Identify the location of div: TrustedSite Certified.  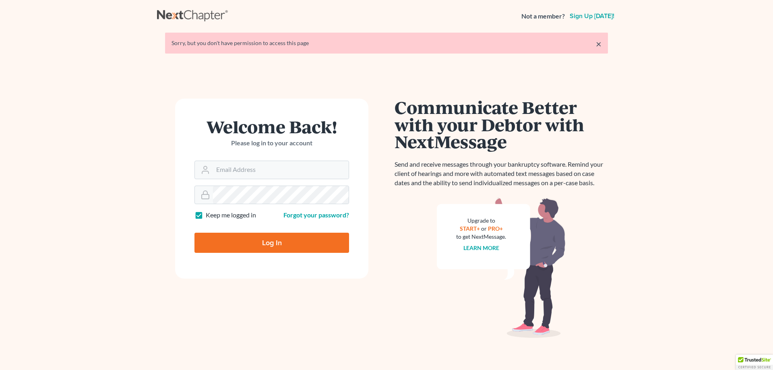
(754, 362).